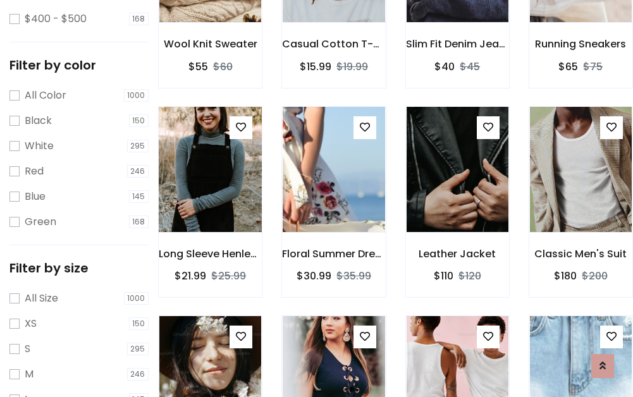  I want to click on h6: $110, so click(443, 276).